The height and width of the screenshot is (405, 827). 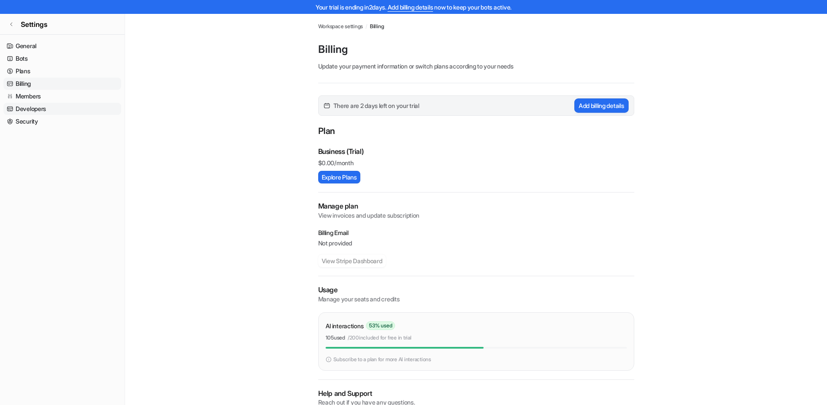 I want to click on img: calender-icon.svg, so click(x=327, y=106).